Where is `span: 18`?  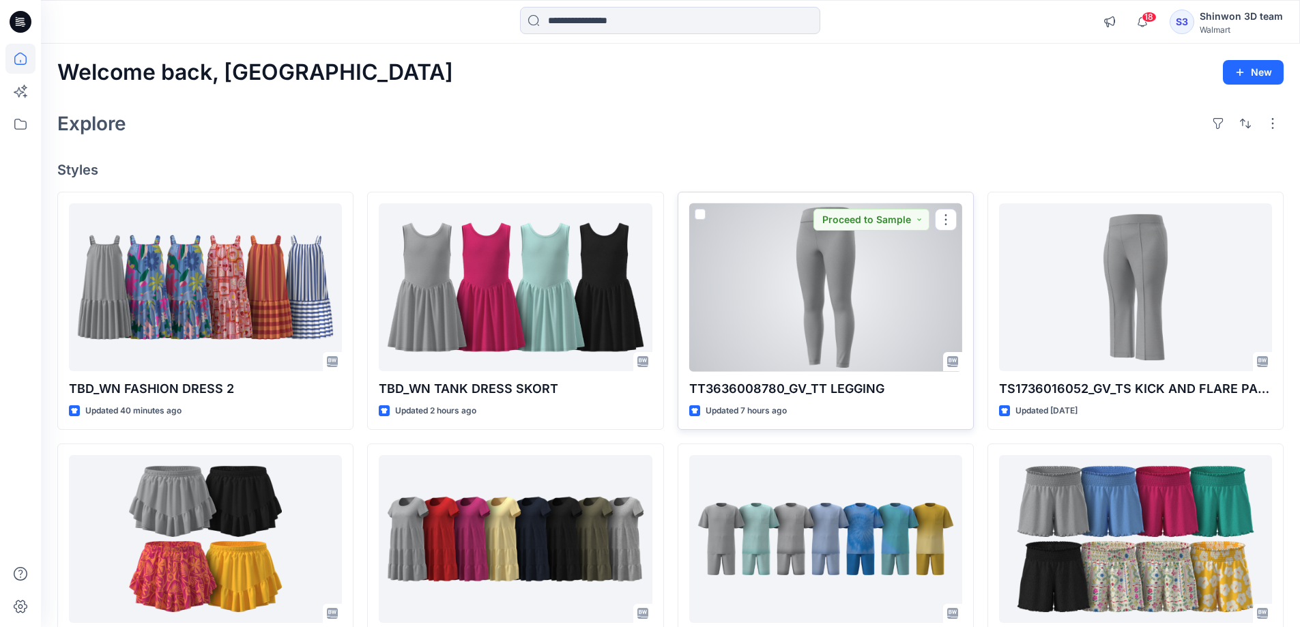
span: 18 is located at coordinates (1149, 17).